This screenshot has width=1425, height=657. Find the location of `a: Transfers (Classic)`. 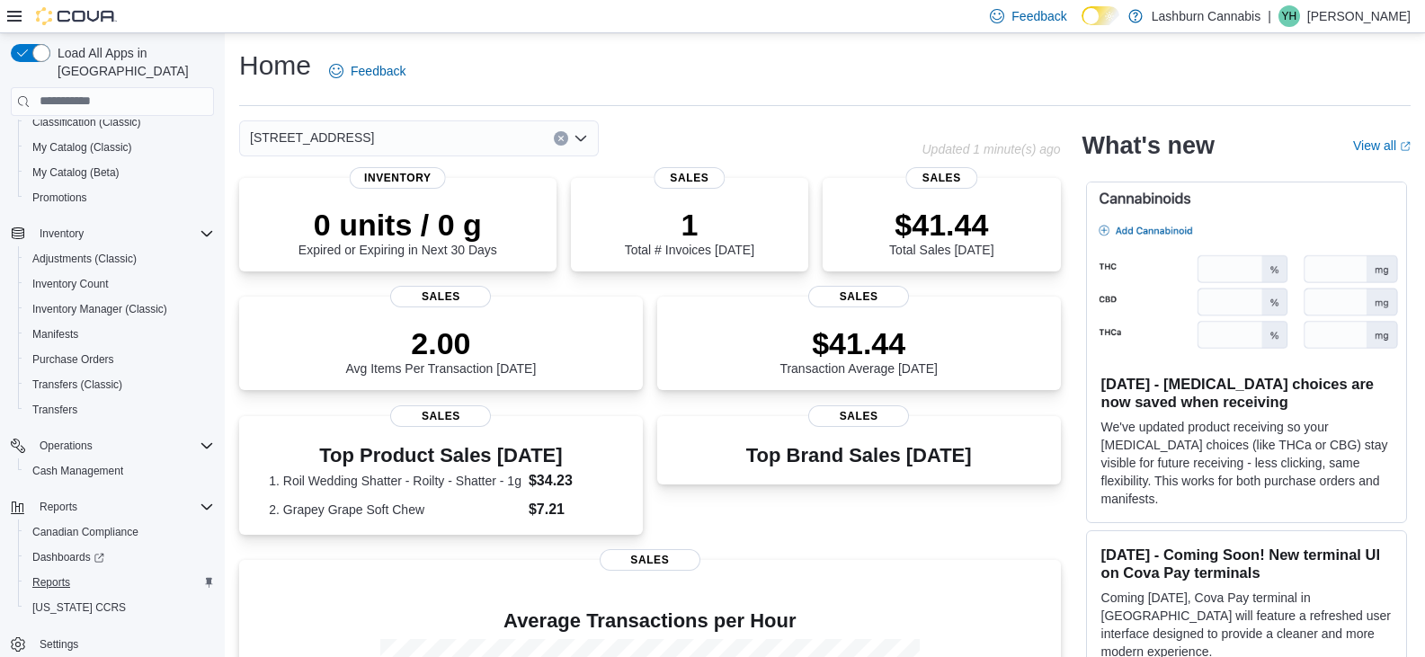

a: Transfers (Classic) is located at coordinates (77, 385).